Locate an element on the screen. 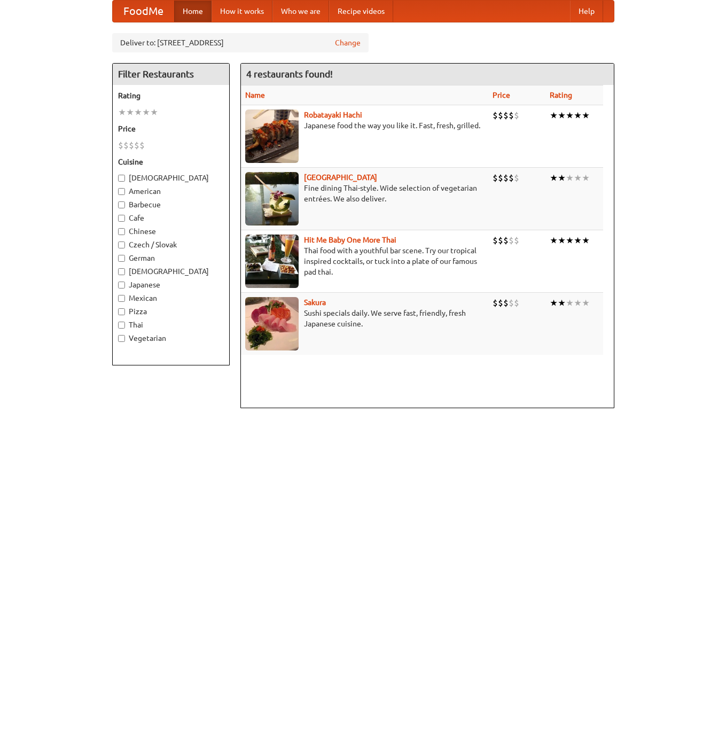 The image size is (726, 756). input: Pizza is located at coordinates (121, 312).